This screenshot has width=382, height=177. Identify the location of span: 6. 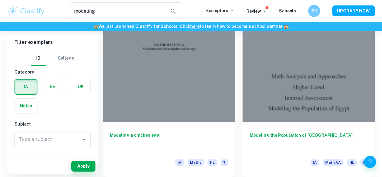
(364, 162).